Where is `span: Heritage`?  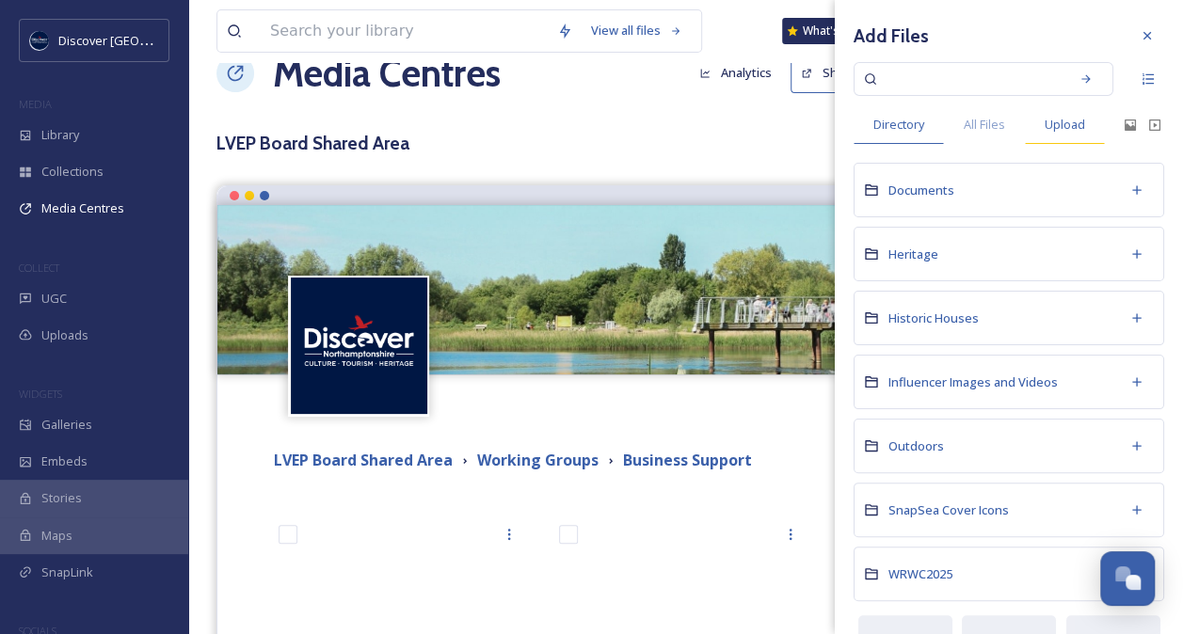 span: Heritage is located at coordinates (913, 254).